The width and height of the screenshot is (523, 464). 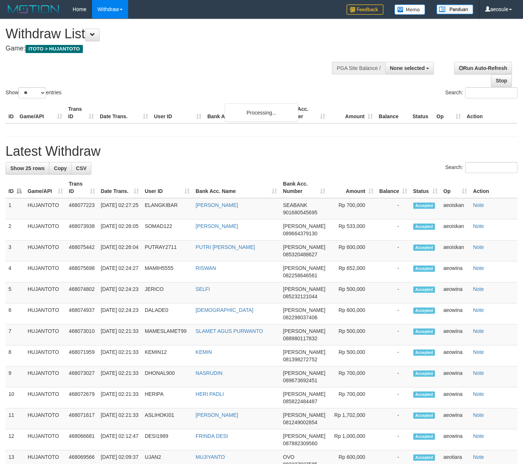 What do you see at coordinates (455, 251) in the screenshot?
I see `td: aeoiskan` at bounding box center [455, 251].